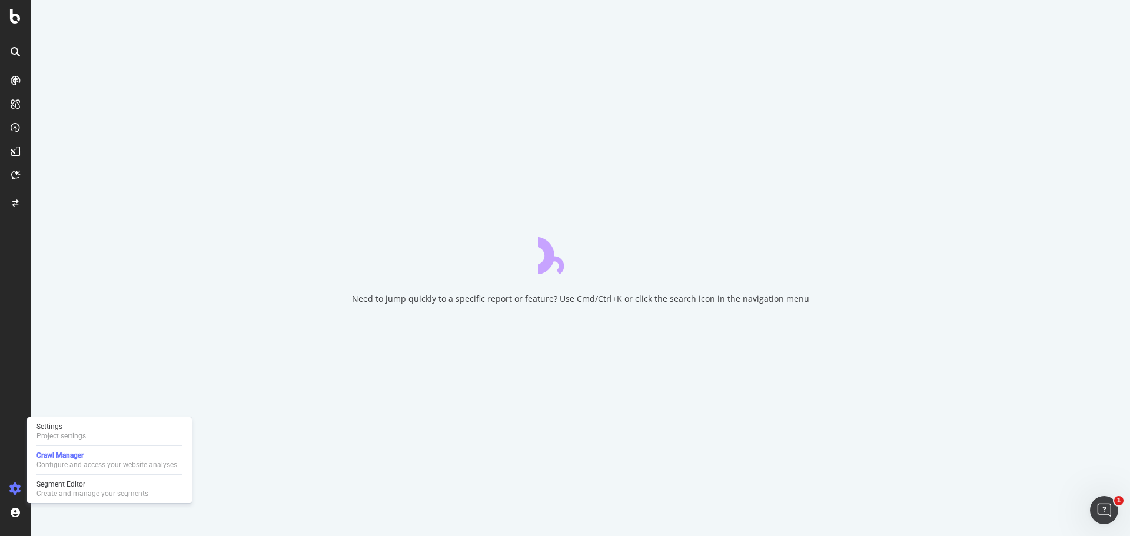  What do you see at coordinates (61, 436) in the screenshot?
I see `div: Project settings` at bounding box center [61, 436].